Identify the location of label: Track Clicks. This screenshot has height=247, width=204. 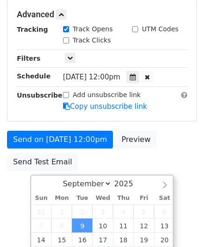
(92, 40).